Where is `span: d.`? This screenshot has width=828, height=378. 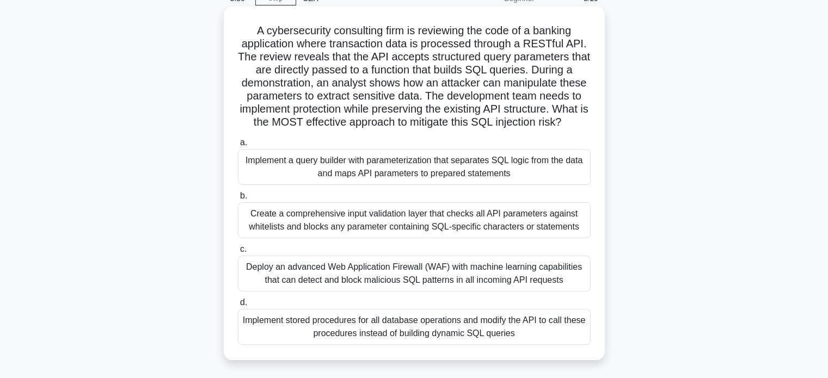 span: d. is located at coordinates (243, 302).